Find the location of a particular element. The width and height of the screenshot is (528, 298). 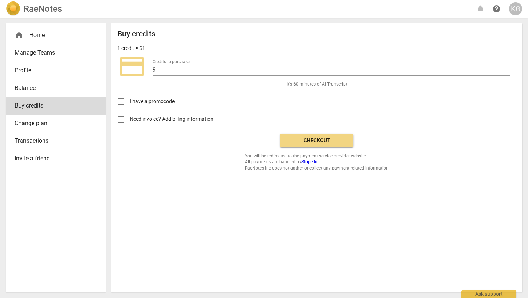

h2: Buy credits is located at coordinates (136, 34).